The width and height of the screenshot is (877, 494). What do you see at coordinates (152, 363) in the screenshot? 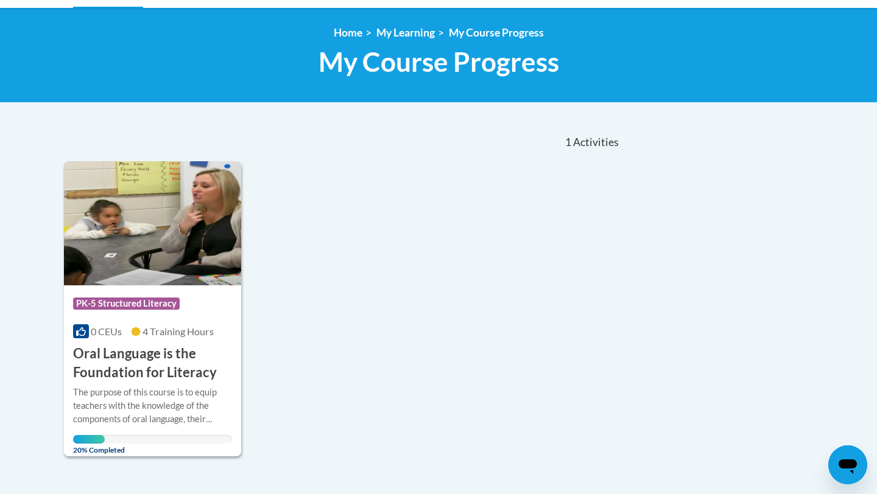
I see `h3: Oral Language is the Foundation for Literacy` at bounding box center [152, 363].